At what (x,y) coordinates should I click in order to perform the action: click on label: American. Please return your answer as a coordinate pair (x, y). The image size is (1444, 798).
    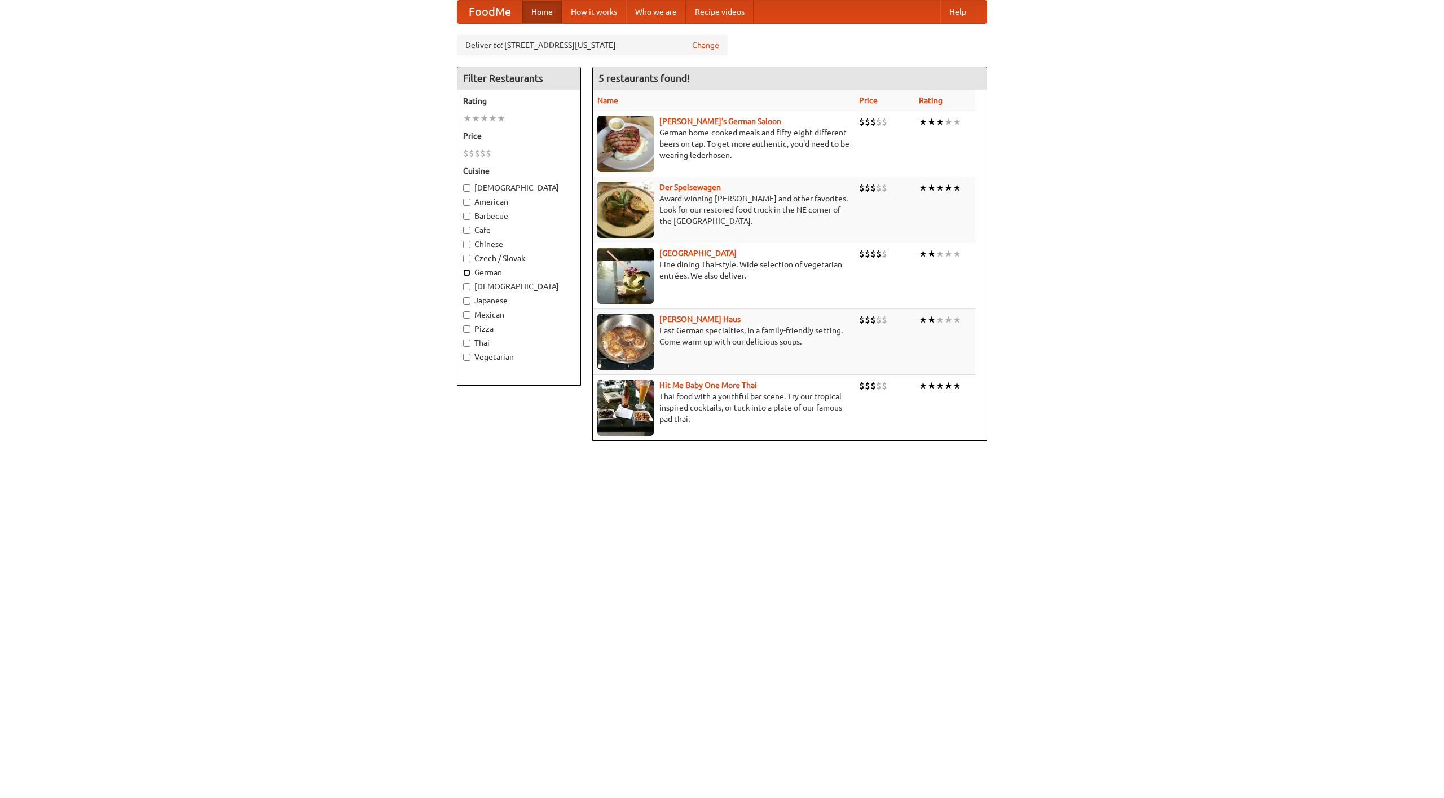
    Looking at the image, I should click on (519, 202).